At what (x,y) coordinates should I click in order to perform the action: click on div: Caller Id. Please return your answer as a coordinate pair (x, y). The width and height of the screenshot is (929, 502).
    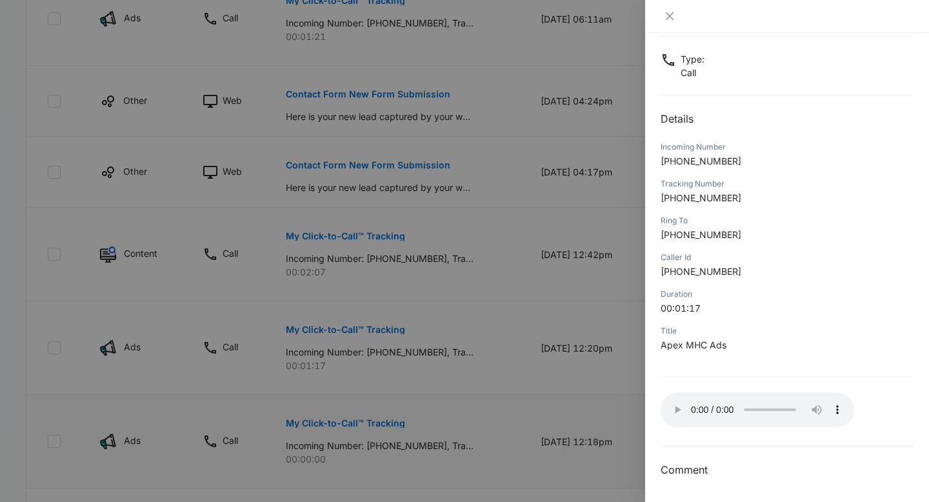
    Looking at the image, I should click on (787, 257).